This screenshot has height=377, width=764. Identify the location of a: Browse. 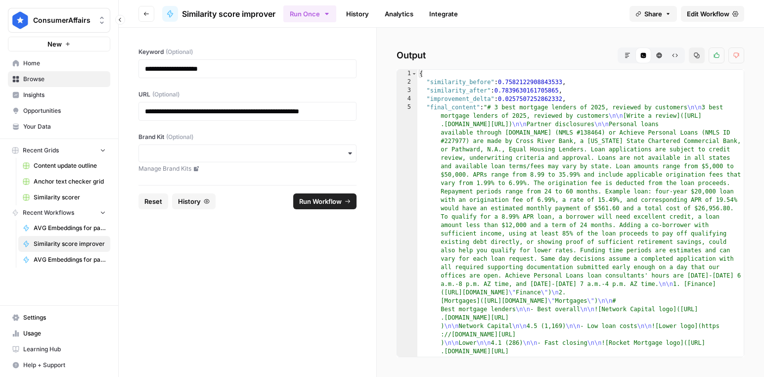
(59, 79).